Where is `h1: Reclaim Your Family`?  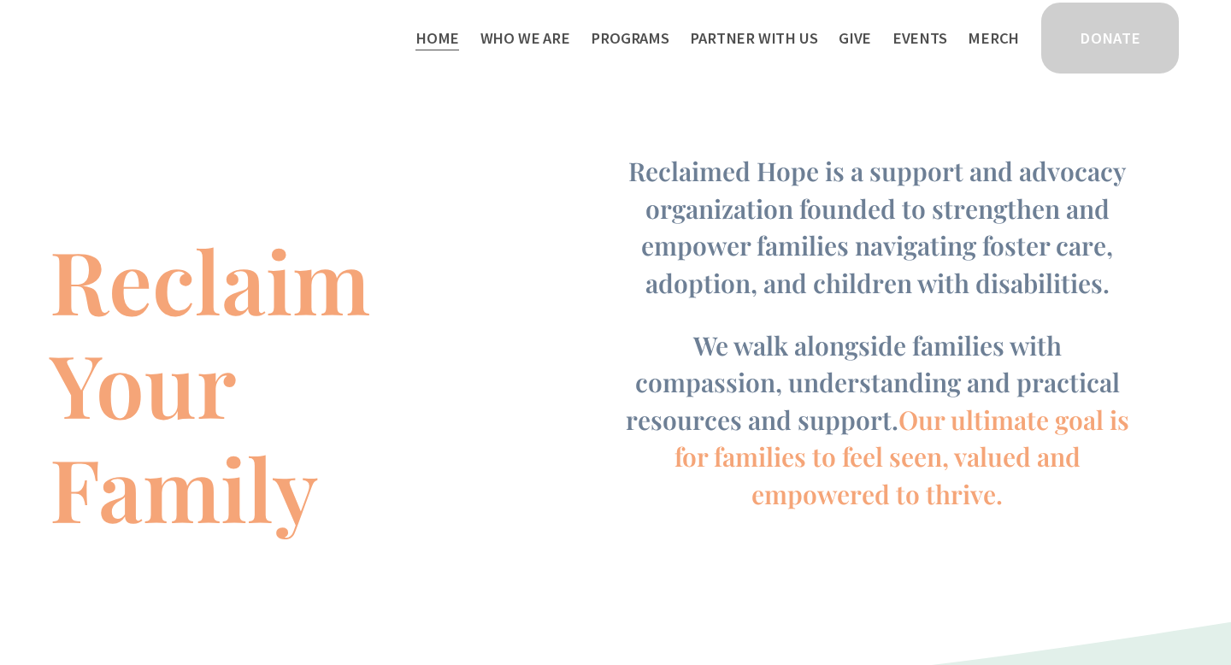 h1: Reclaim Your Family is located at coordinates (283, 383).